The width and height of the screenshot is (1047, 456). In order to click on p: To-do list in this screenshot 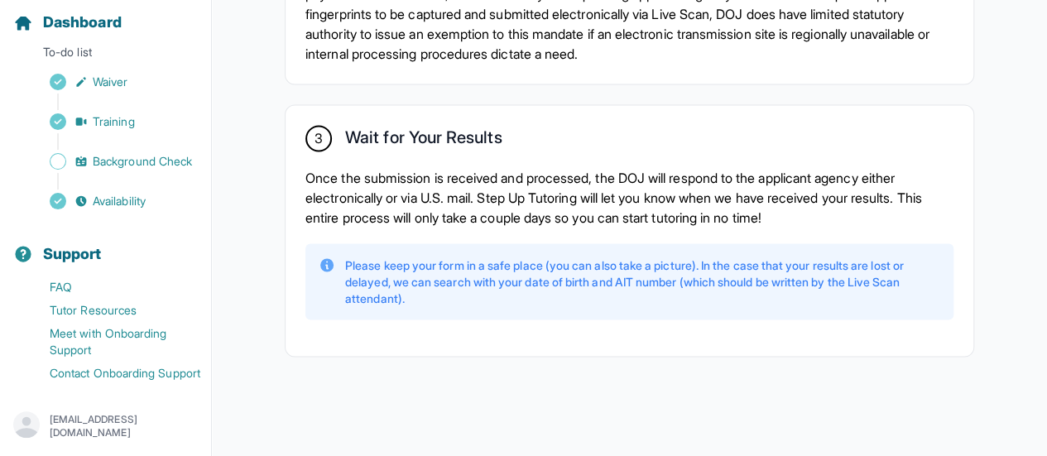, I will do `click(105, 55)`.